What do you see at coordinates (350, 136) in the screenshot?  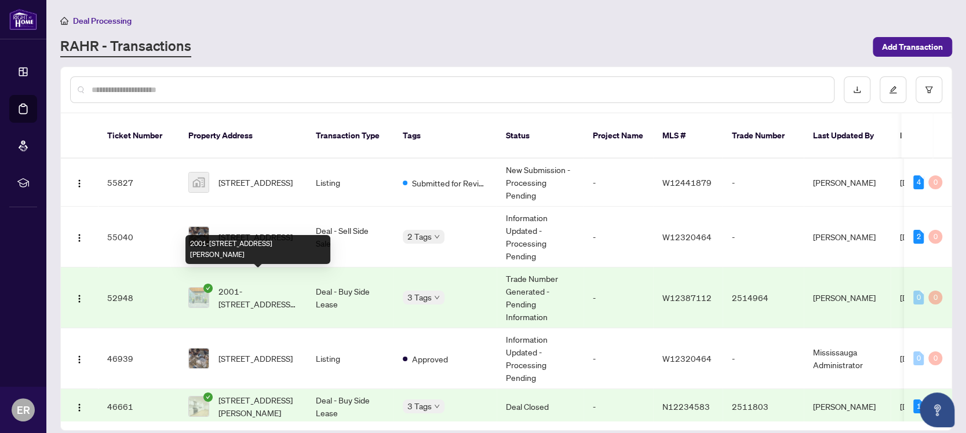 I see `th: Transaction Type` at bounding box center [350, 136].